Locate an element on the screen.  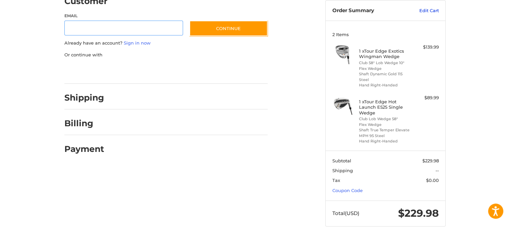
p: Already have an account? is located at coordinates (166, 43).